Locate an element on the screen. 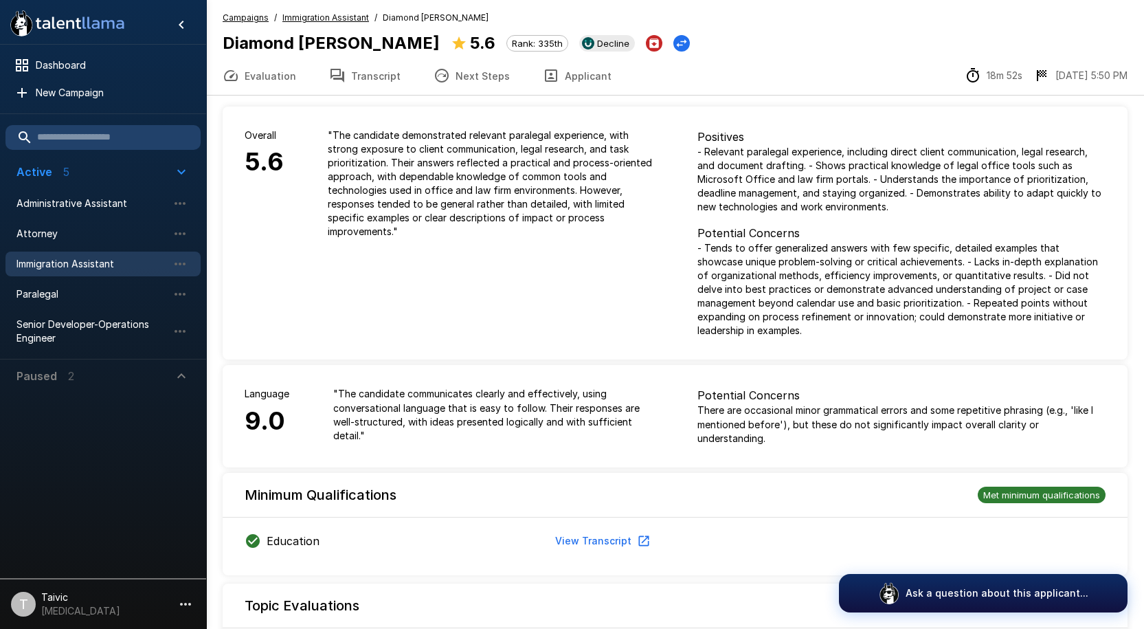  div: The time between starting and completing the interview is located at coordinates (993, 76).